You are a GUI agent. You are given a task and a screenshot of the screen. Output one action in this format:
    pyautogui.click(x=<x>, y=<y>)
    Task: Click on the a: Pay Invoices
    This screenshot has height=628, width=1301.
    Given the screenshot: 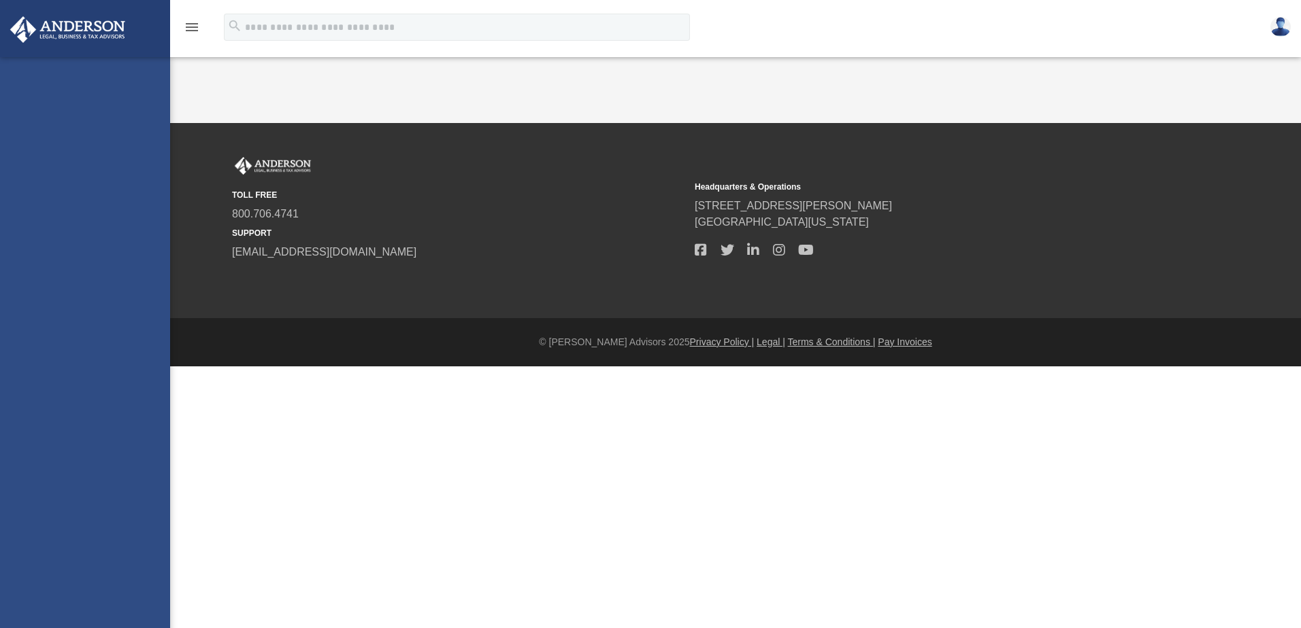 What is the action you would take?
    pyautogui.click(x=904, y=342)
    